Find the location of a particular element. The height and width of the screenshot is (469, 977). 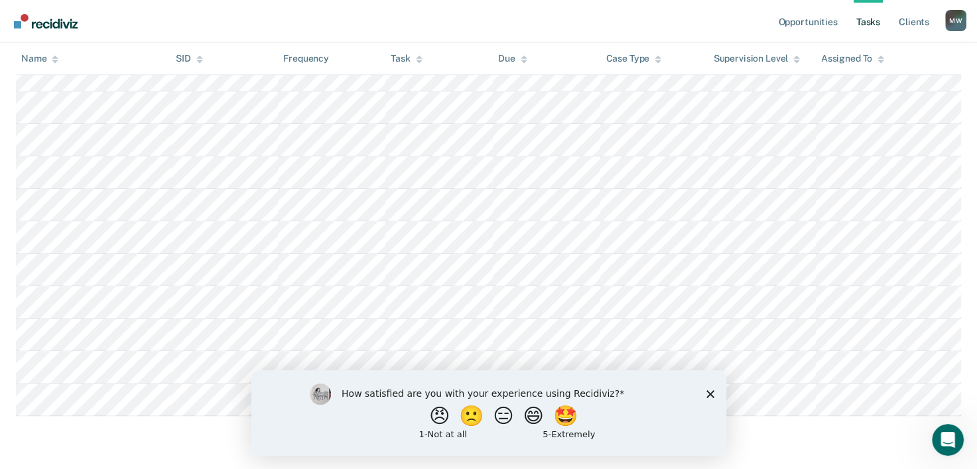

div: Due is located at coordinates (512, 58).